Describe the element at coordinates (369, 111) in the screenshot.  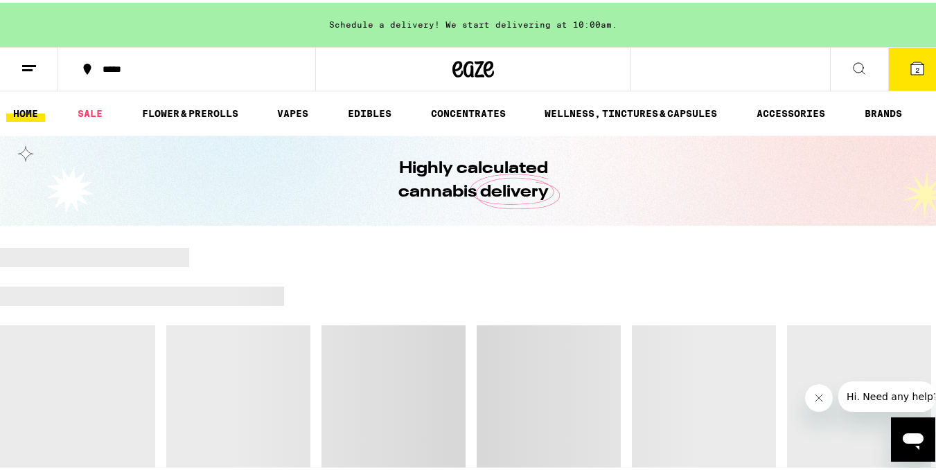
I see `a: EDIBLES` at that location.